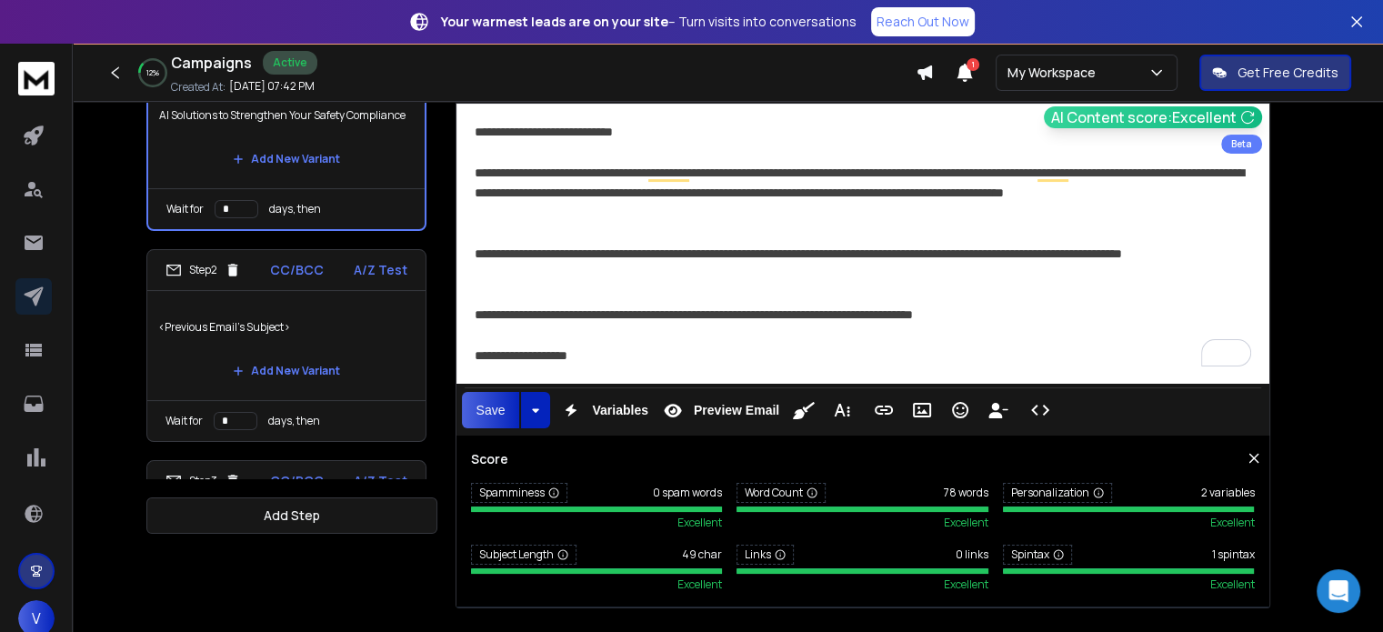  Describe the element at coordinates (198, 87) in the screenshot. I see `p: Created At:` at that location.